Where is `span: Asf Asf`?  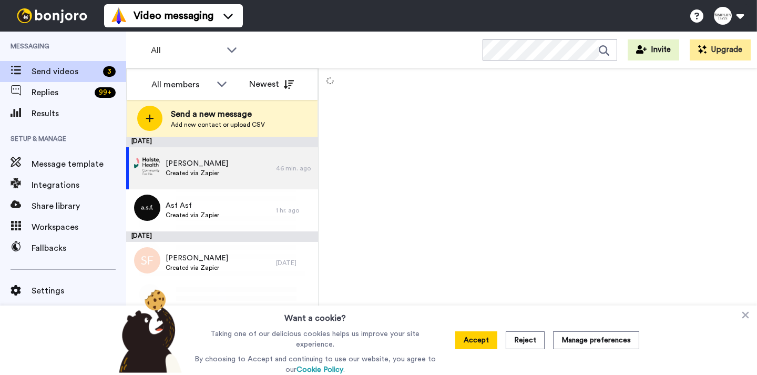 span: Asf Asf is located at coordinates (192, 206).